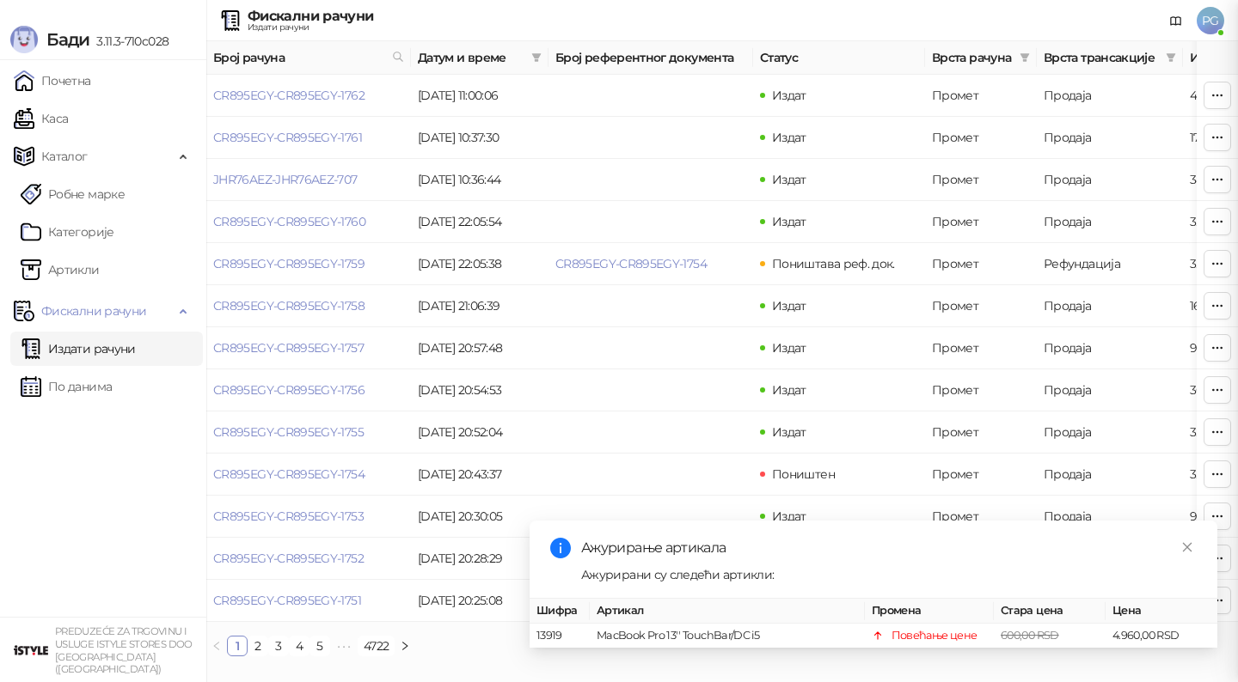  What do you see at coordinates (560, 636) in the screenshot?
I see `td: 13919` at bounding box center [560, 636].